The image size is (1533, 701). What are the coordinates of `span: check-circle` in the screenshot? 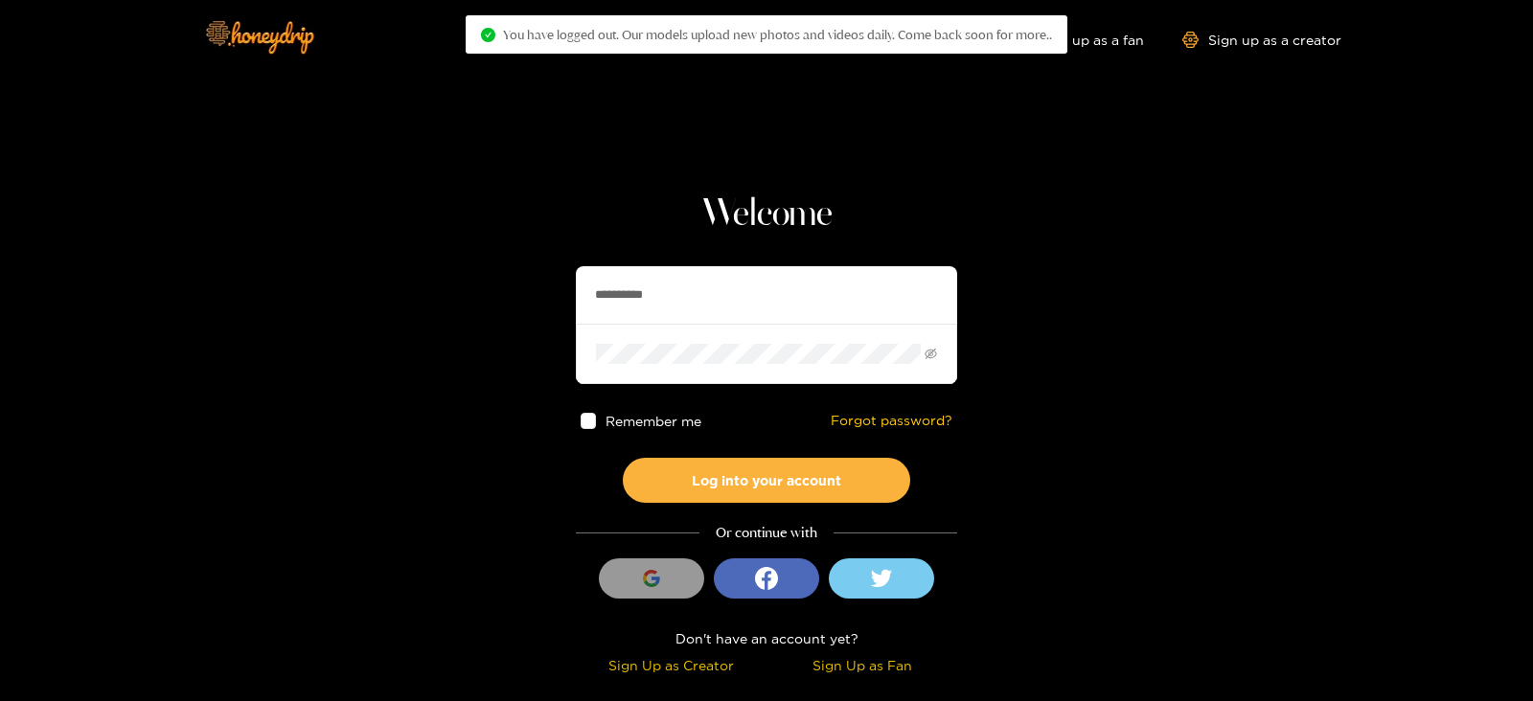 It's located at (488, 34).